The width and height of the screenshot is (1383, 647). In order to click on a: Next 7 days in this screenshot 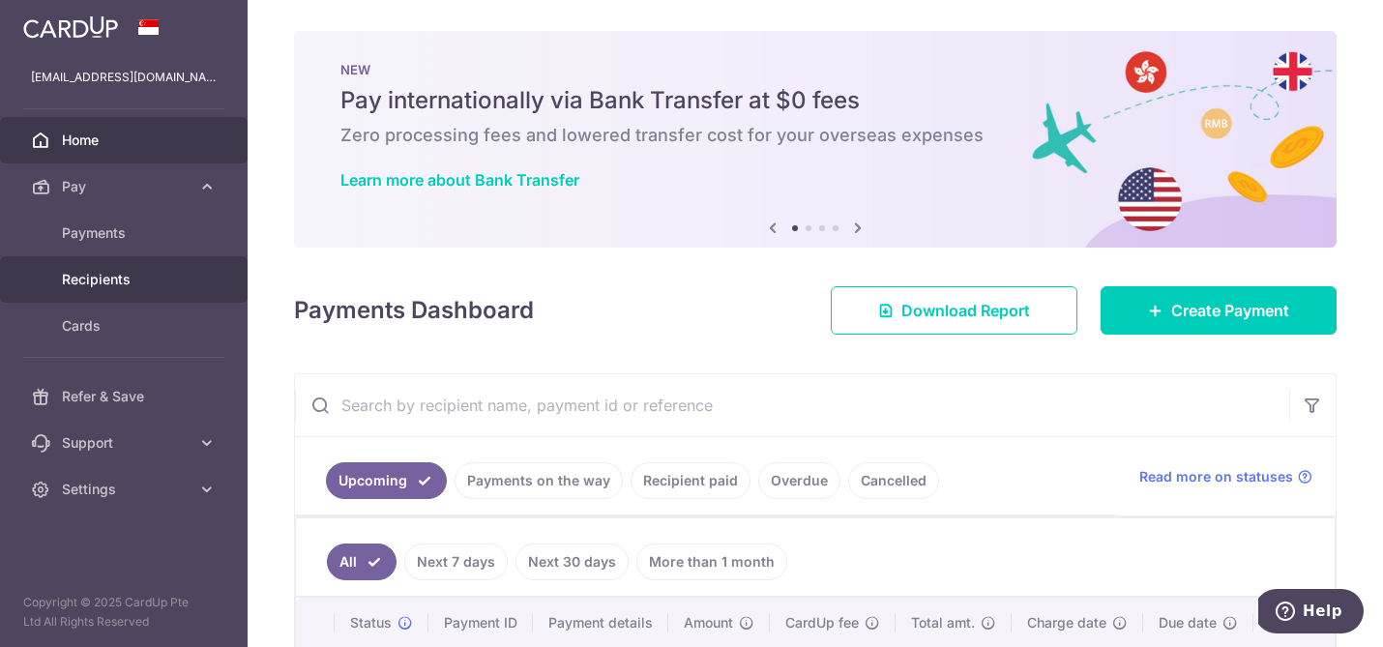, I will do `click(455, 562)`.